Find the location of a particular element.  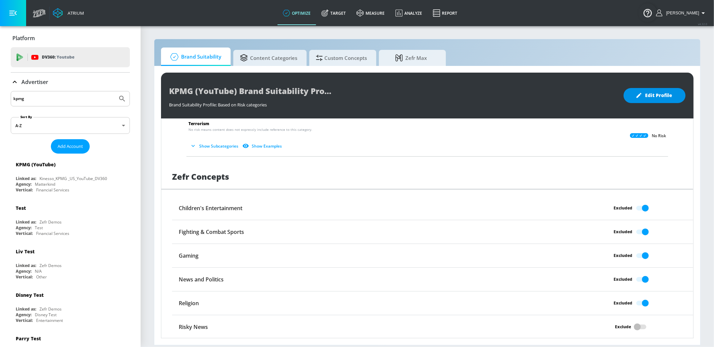

div: DV360: Youtube is located at coordinates (70, 57).